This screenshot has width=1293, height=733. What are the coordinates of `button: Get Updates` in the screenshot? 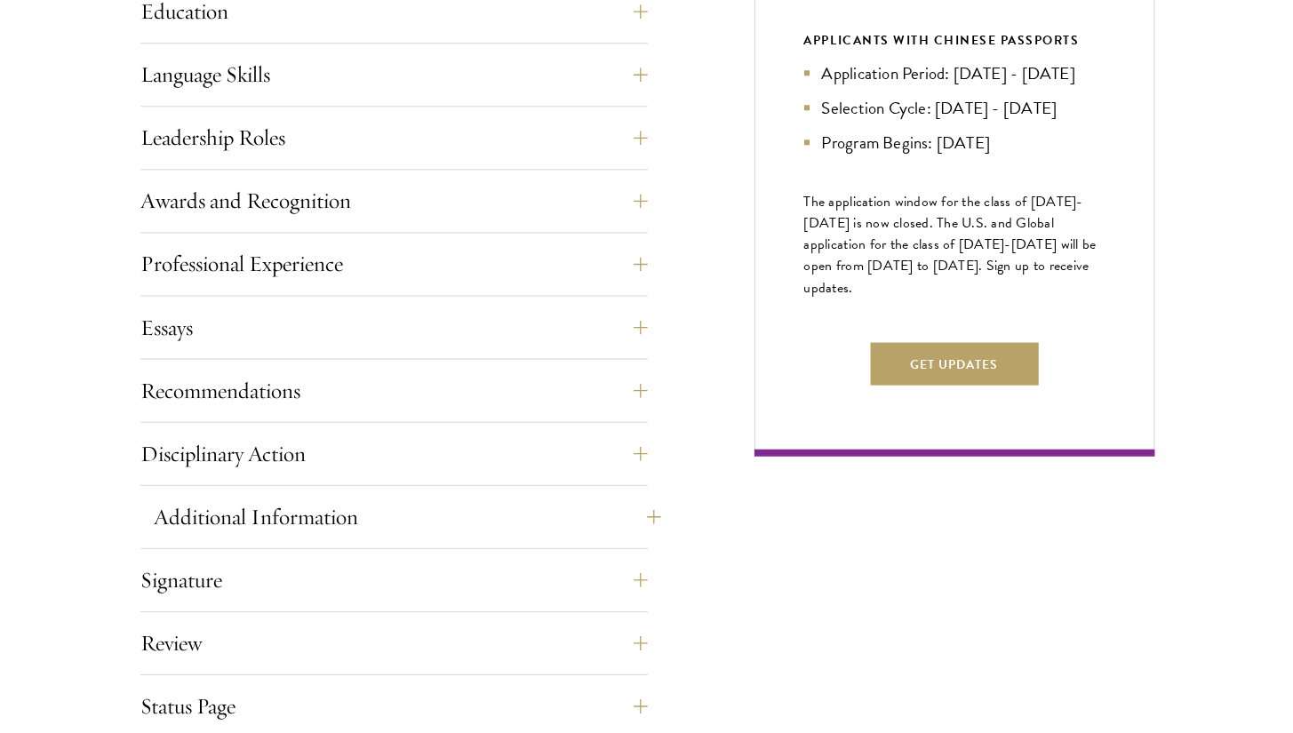 It's located at (953, 364).